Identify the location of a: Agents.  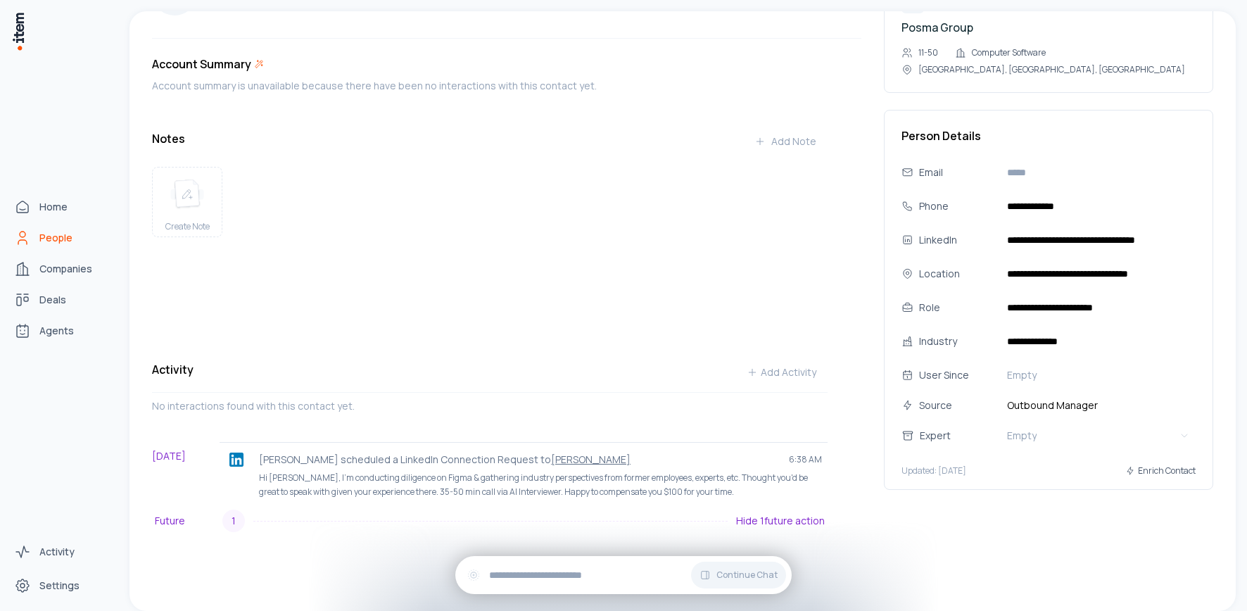
(62, 331).